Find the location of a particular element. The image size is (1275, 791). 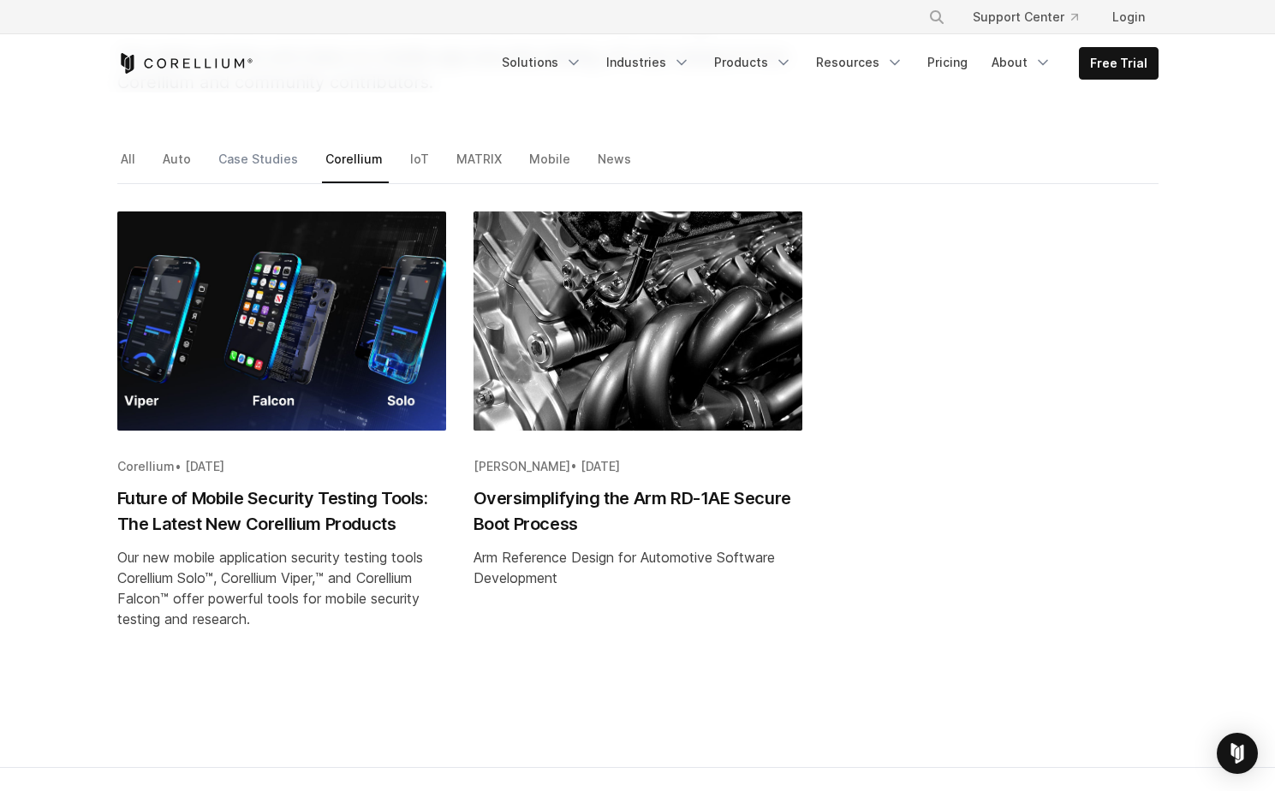

span: Corellium is located at coordinates (146, 466).